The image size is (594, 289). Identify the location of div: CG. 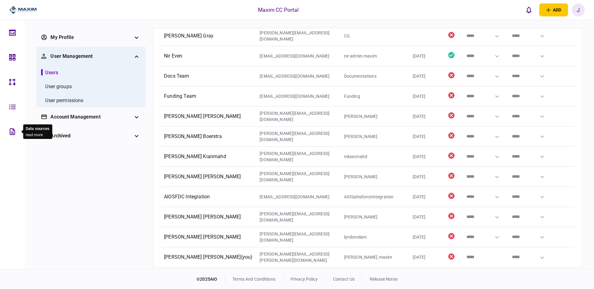
(375, 36).